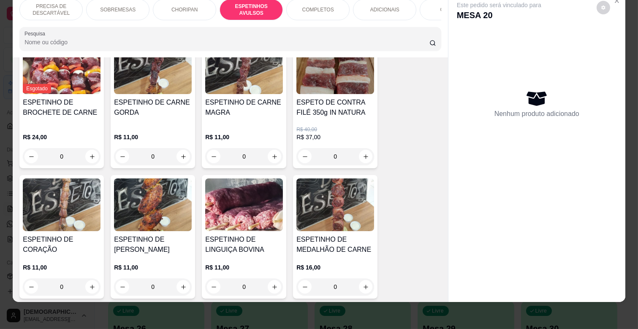 This screenshot has width=638, height=329. Describe the element at coordinates (51, 10) in the screenshot. I see `p: PRECISA DE DESCARTÁVEL` at that location.